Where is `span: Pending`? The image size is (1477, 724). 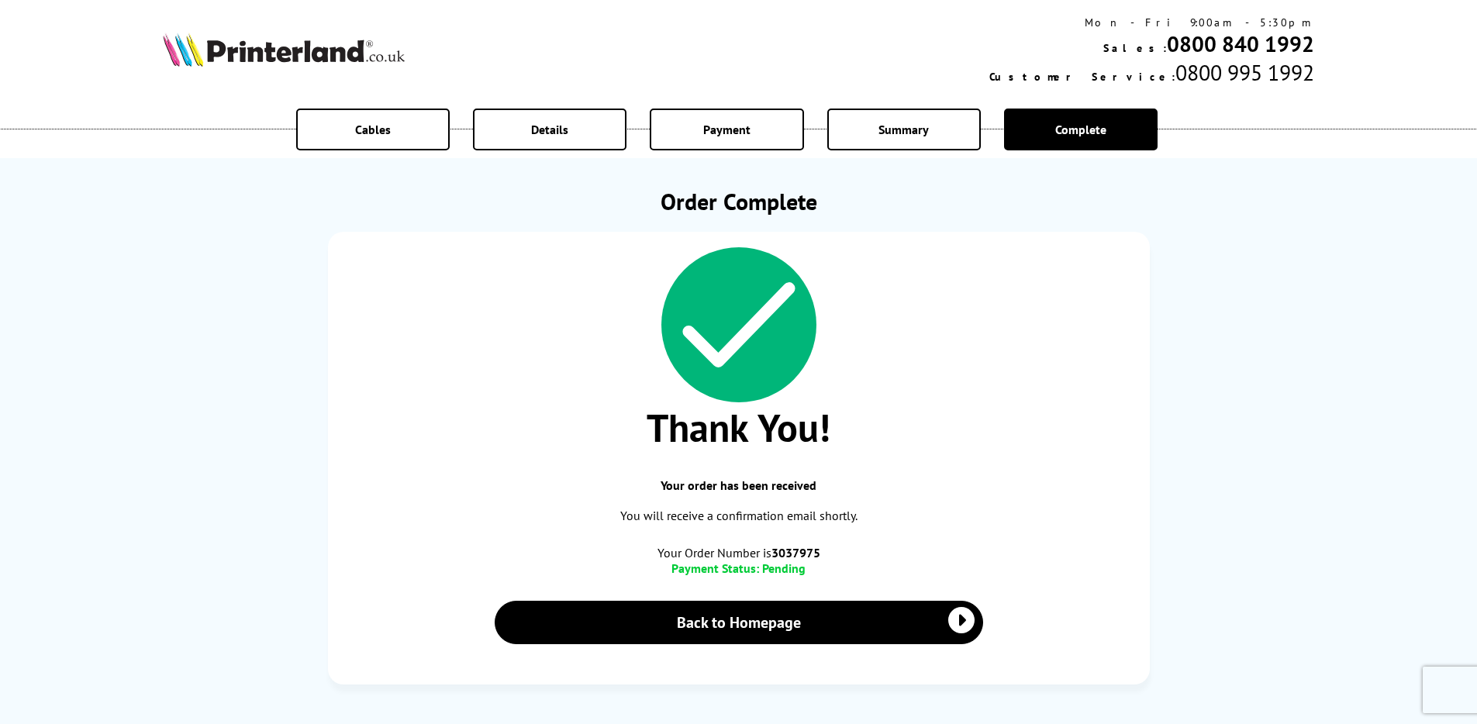 span: Pending is located at coordinates (784, 568).